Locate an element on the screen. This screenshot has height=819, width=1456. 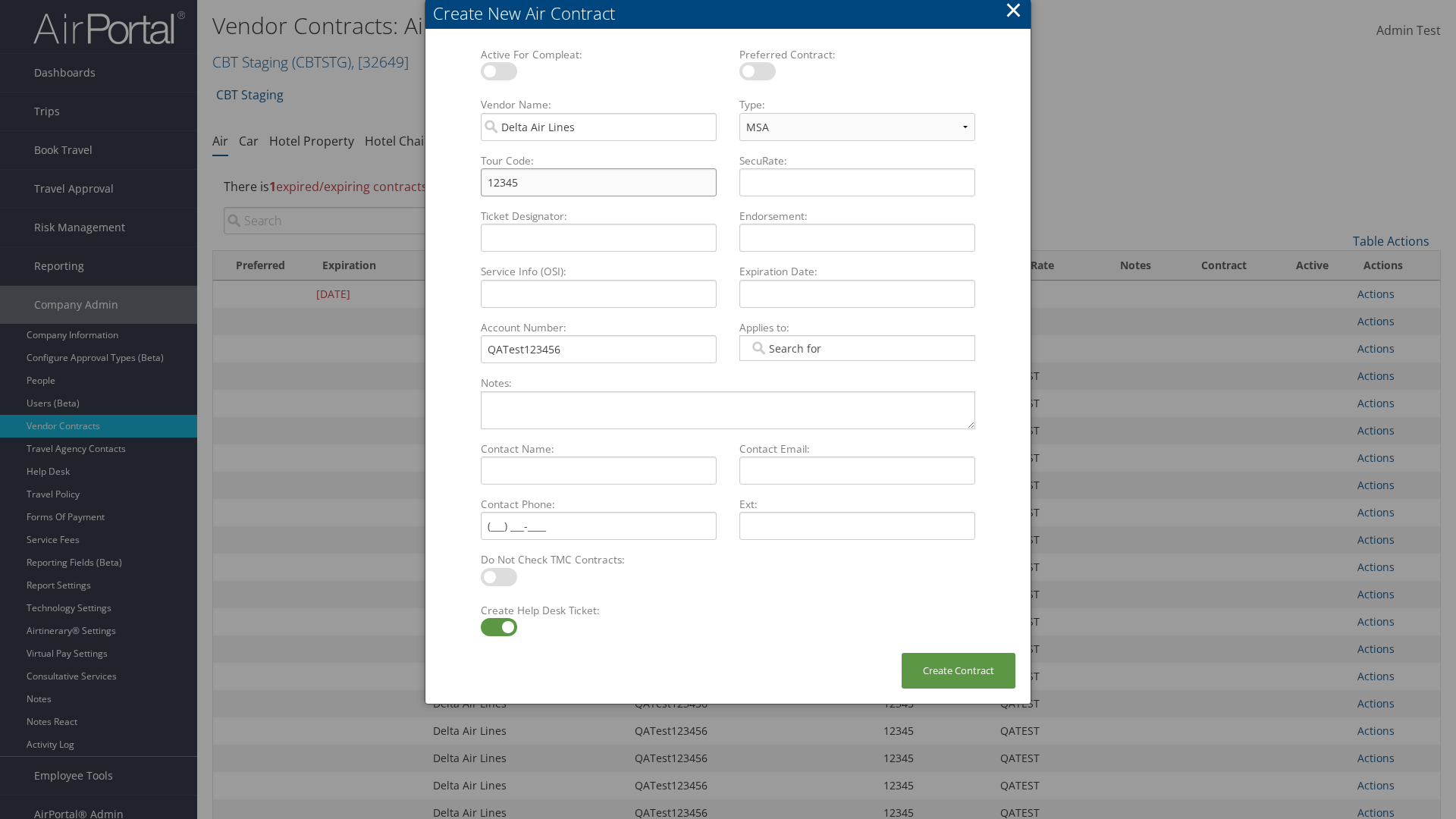
input: Service Info (OSI): is located at coordinates (598, 293).